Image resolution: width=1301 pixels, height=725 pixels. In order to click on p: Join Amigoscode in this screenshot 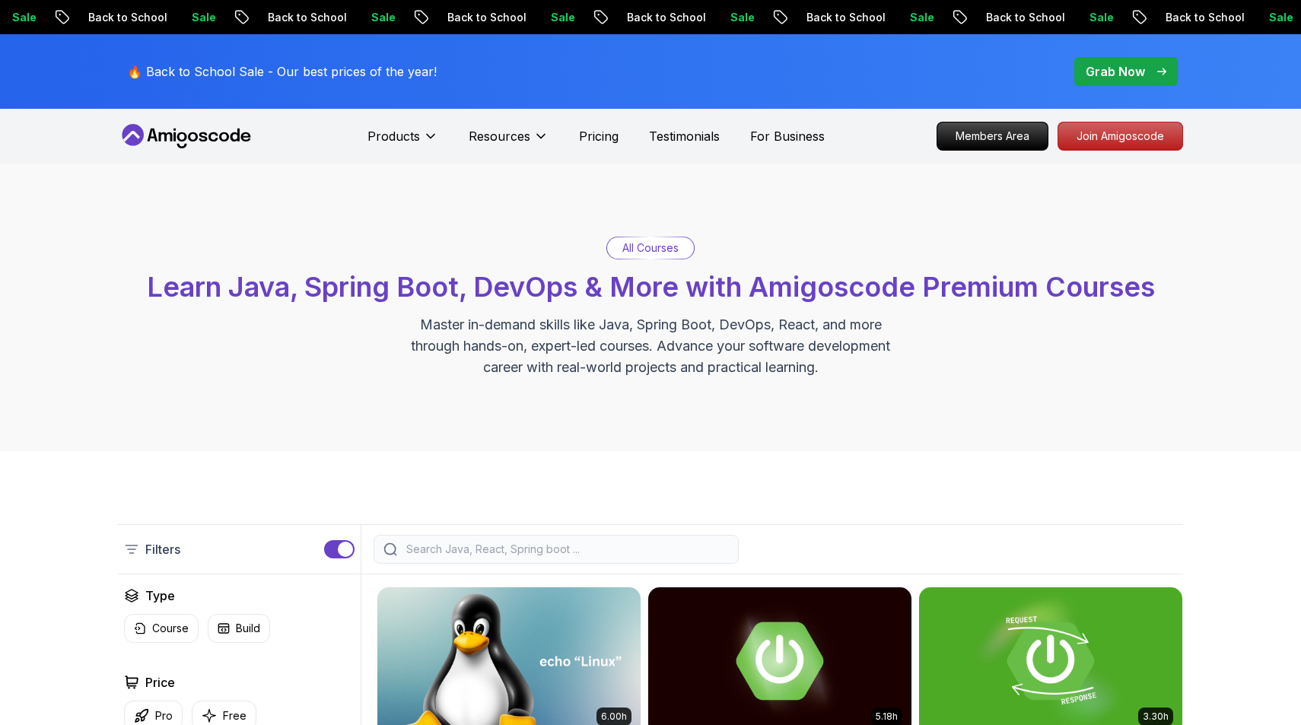, I will do `click(1120, 136)`.